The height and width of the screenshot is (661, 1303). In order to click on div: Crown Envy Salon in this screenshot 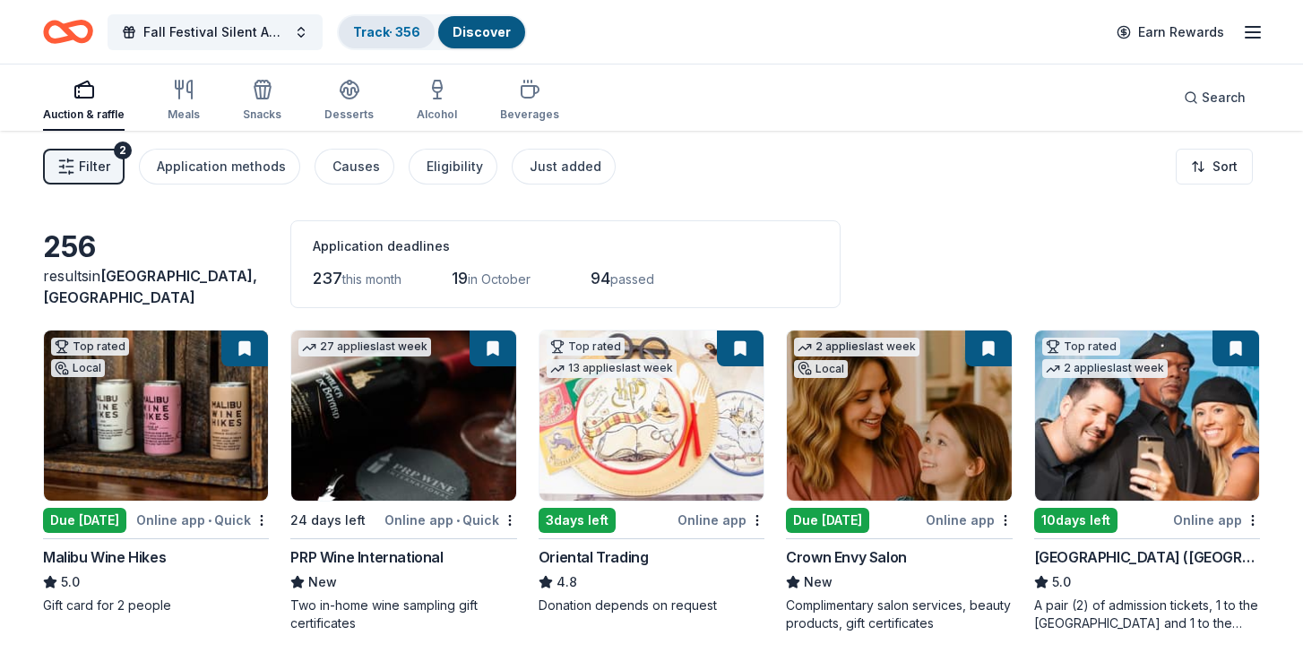, I will do `click(846, 557)`.